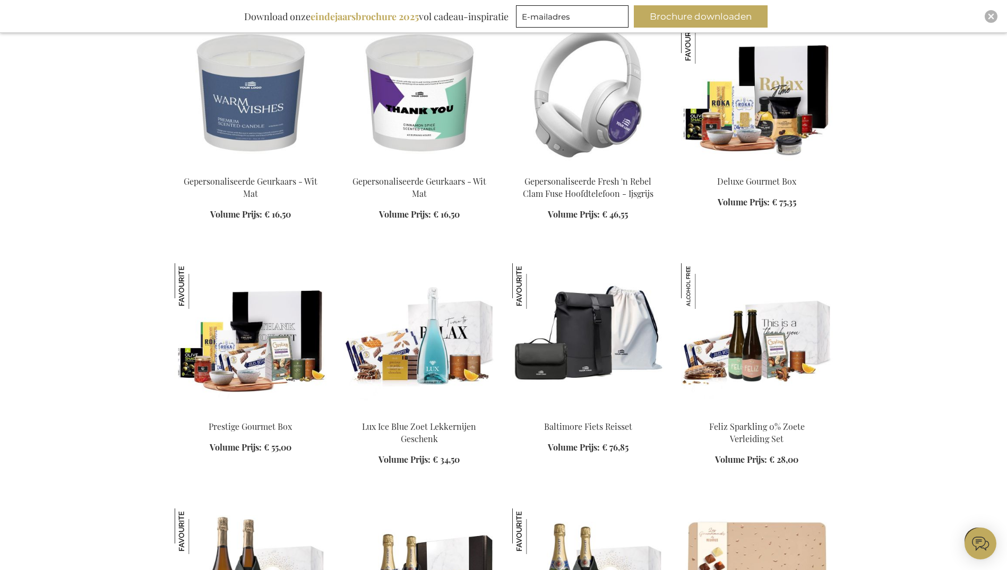 The width and height of the screenshot is (1007, 570). Describe the element at coordinates (756, 181) in the screenshot. I see `a: Deluxe Gourmet Box` at that location.